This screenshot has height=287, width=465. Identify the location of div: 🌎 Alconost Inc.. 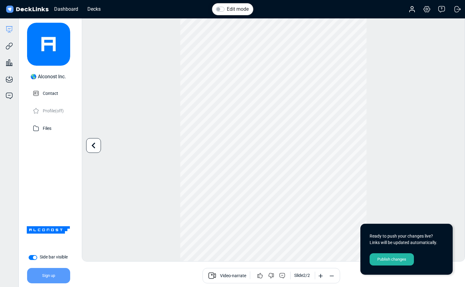
(48, 77).